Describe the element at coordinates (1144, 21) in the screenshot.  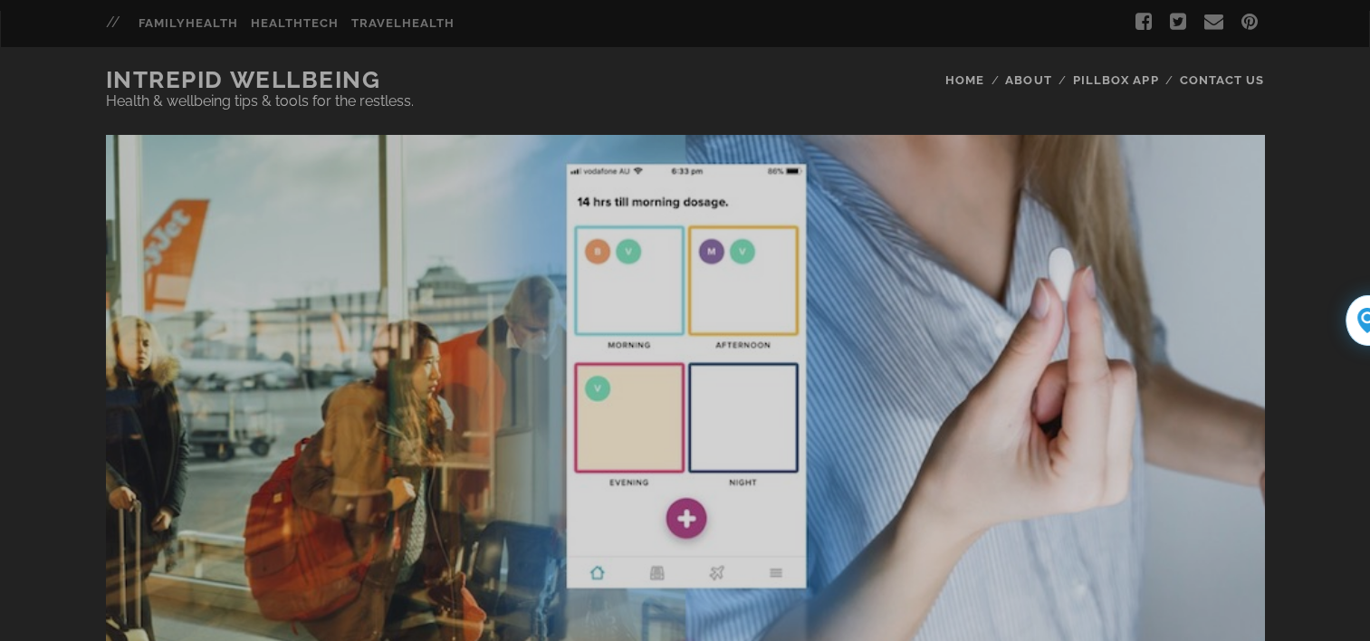
I see `i: facebook` at that location.